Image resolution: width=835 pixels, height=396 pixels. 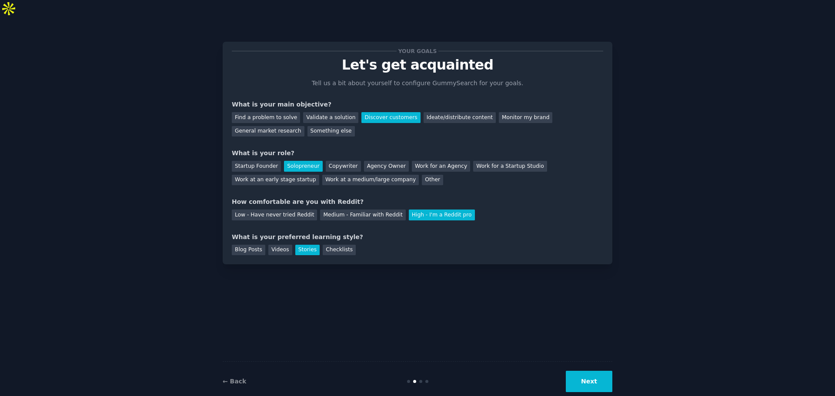 I want to click on p: Tell us a bit about yourself to configure GummySearch for your goals., so click(x=418, y=83).